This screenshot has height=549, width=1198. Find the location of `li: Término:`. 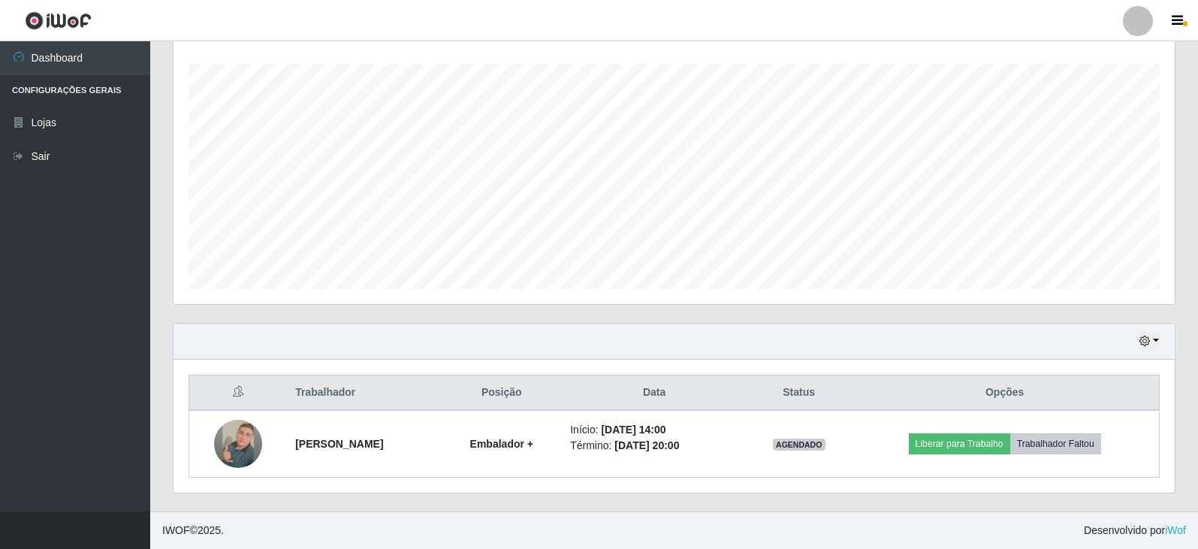

li: Término: is located at coordinates (654, 445).